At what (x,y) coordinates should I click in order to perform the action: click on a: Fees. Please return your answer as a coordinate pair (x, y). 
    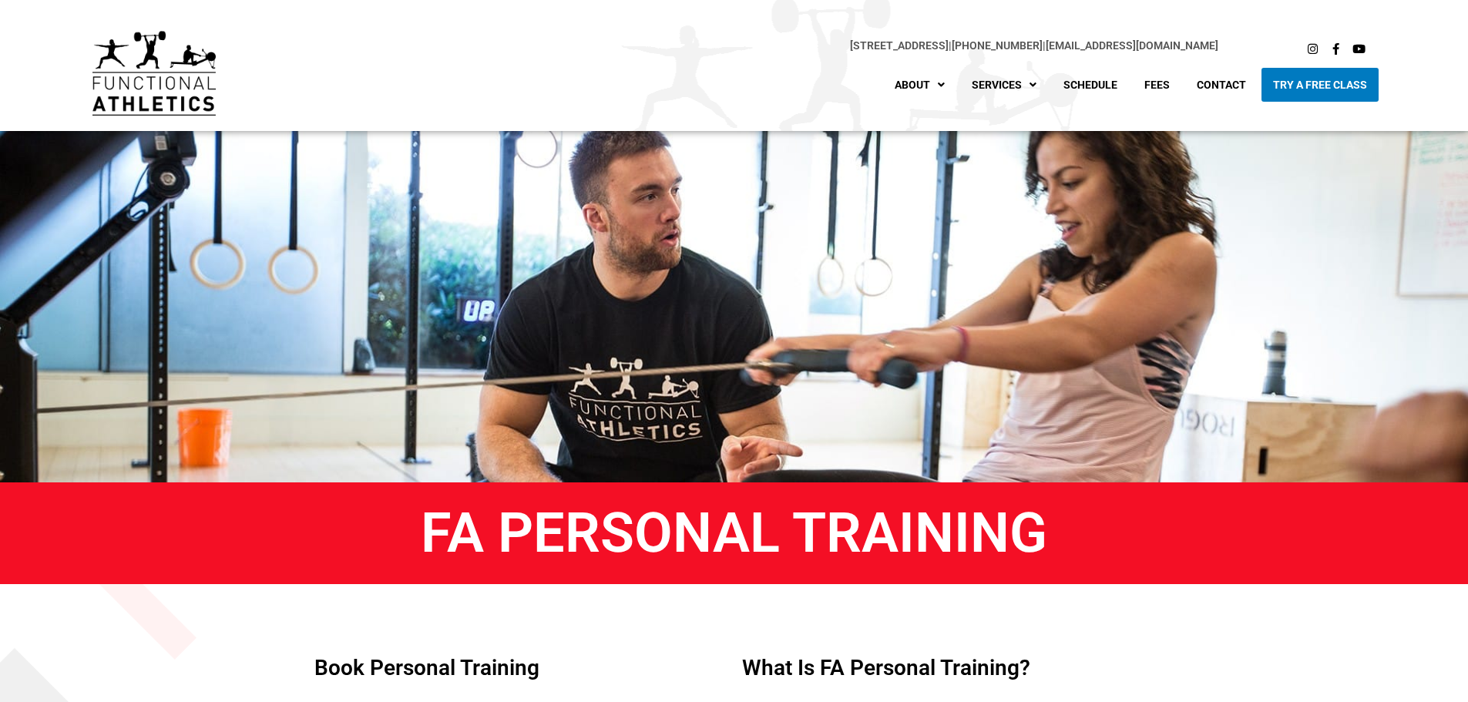
    Looking at the image, I should click on (1156, 85).